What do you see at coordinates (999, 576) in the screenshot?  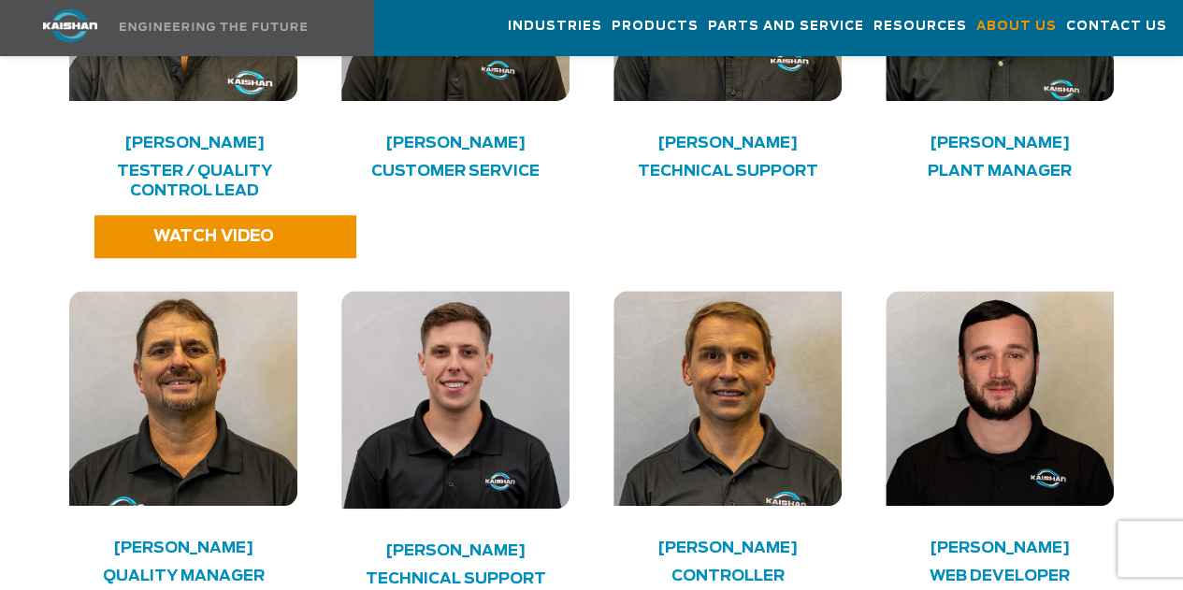 I see `h4: Web Developer` at bounding box center [999, 576].